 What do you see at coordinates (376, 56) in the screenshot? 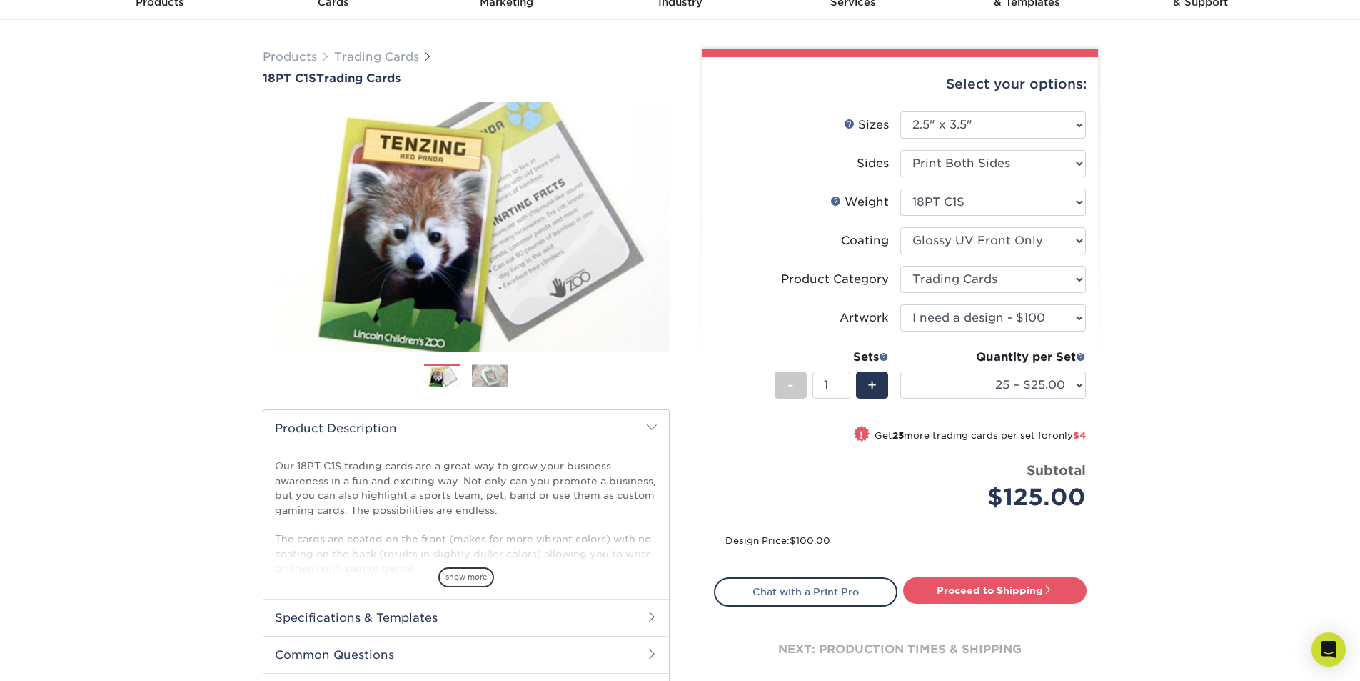
I see `a: Trading Cards` at bounding box center [376, 56].